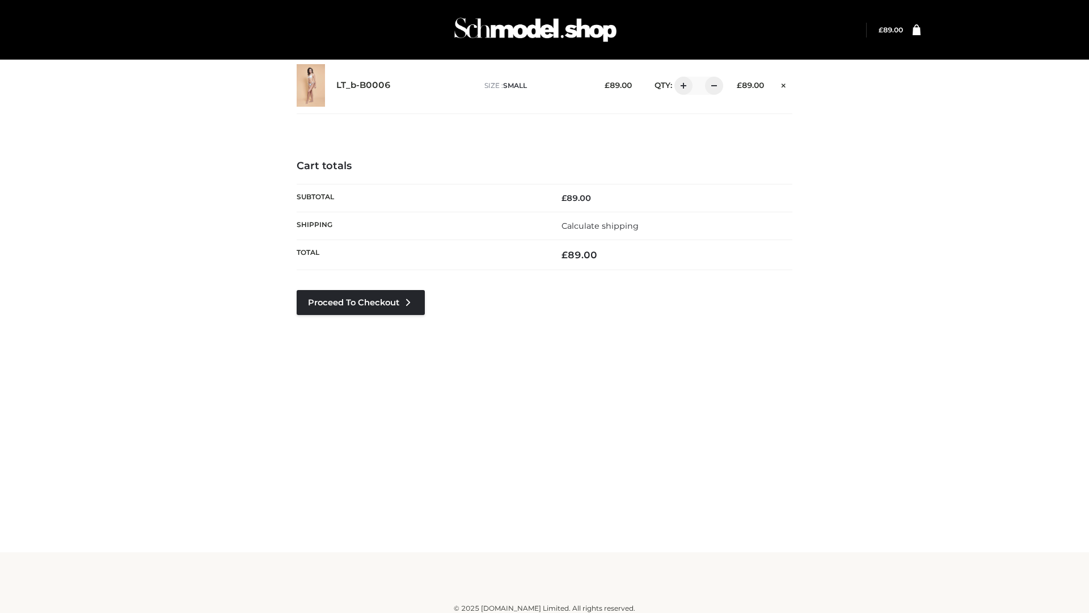  I want to click on th: Shipping, so click(420, 225).